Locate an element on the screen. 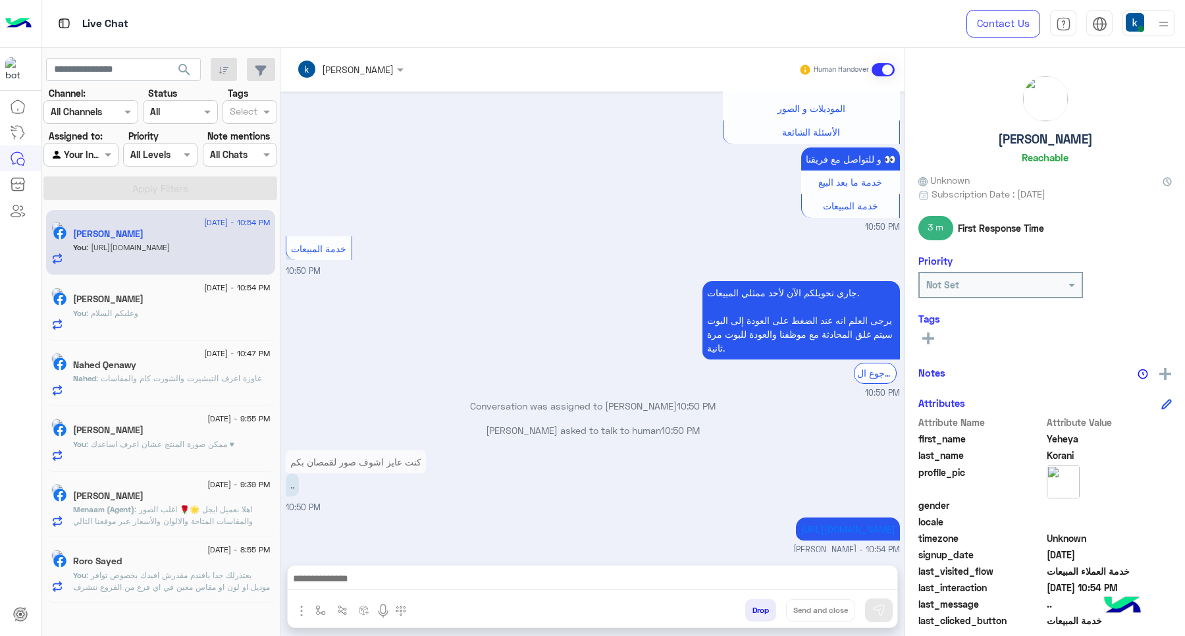 This screenshot has height=636, width=1185. span: Menaam (Agent) is located at coordinates (103, 509).